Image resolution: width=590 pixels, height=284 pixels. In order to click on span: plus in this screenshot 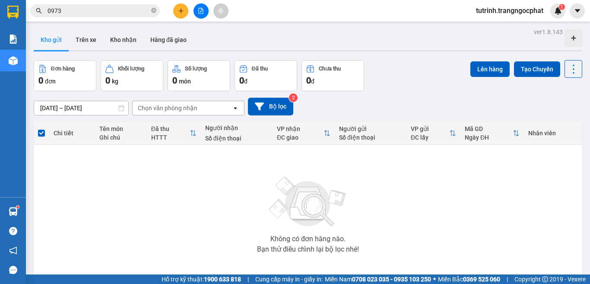, I will do `click(181, 11)`.